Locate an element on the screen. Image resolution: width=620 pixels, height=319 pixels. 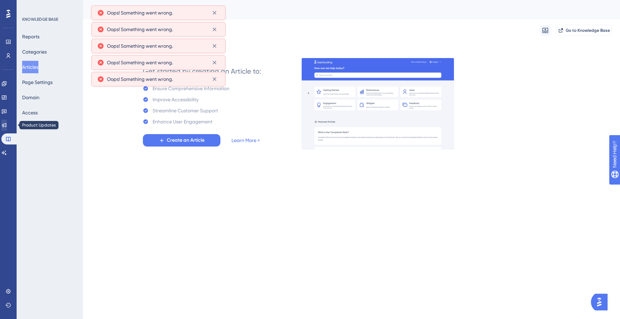
button: Domain is located at coordinates (31, 98).